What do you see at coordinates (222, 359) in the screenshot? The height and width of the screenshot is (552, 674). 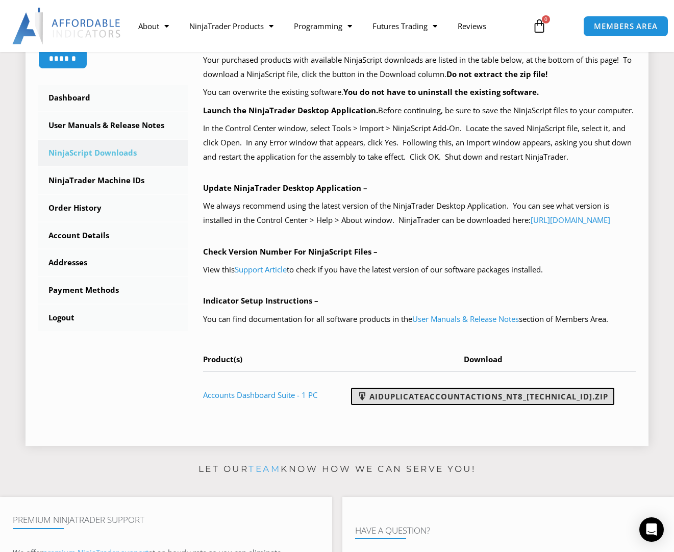 I see `span: Product(s)` at bounding box center [222, 359].